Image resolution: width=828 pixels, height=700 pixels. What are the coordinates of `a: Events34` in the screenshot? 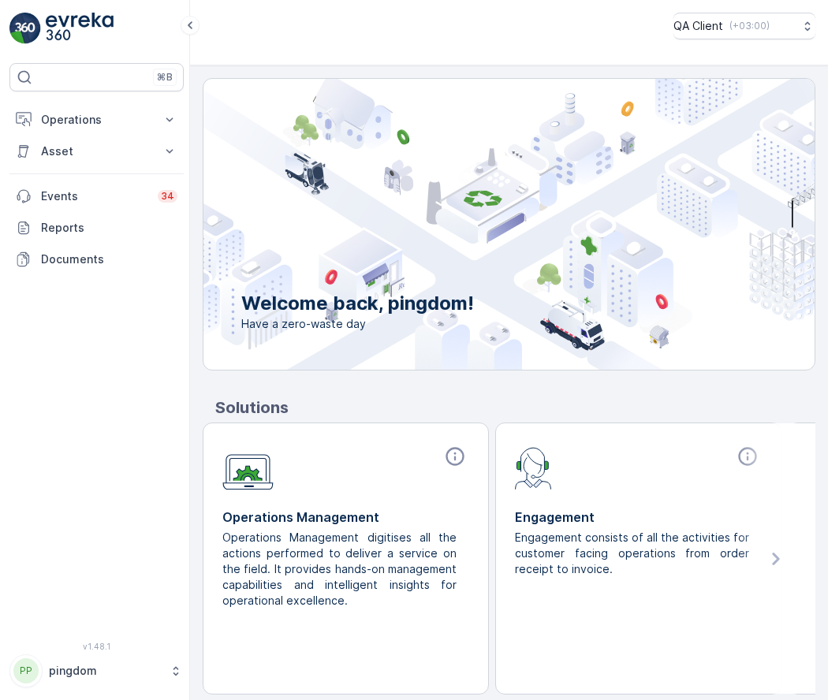 It's located at (96, 196).